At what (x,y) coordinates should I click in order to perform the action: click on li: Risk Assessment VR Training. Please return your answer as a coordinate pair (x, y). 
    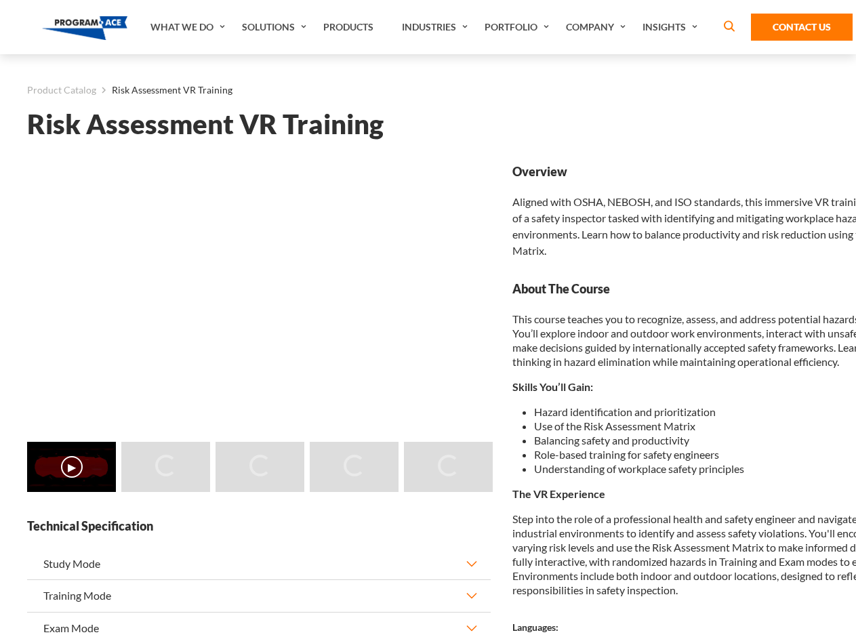
    Looking at the image, I should click on (164, 90).